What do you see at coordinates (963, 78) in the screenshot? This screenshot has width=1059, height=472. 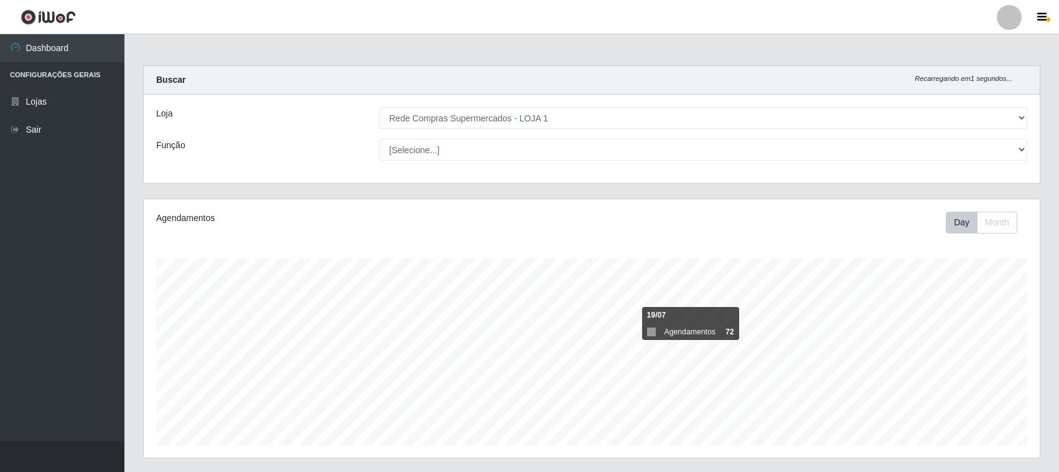 I see `i: Recarregando em 1 segundos...` at bounding box center [963, 78].